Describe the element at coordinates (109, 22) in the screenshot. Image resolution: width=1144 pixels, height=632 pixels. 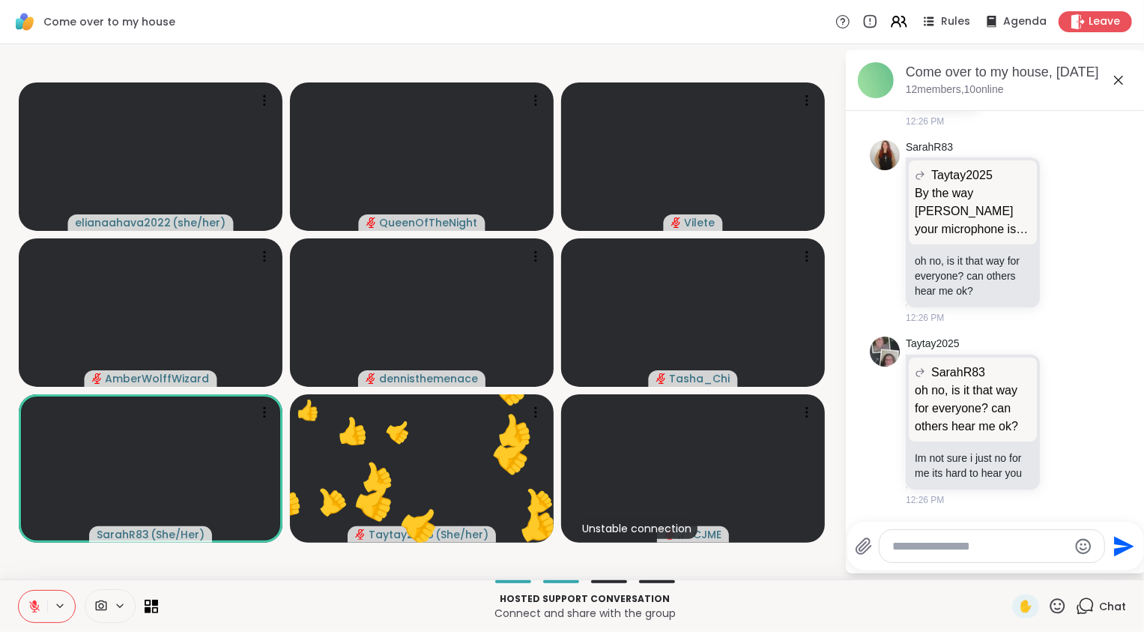
I see `span: Come over to my house` at that location.